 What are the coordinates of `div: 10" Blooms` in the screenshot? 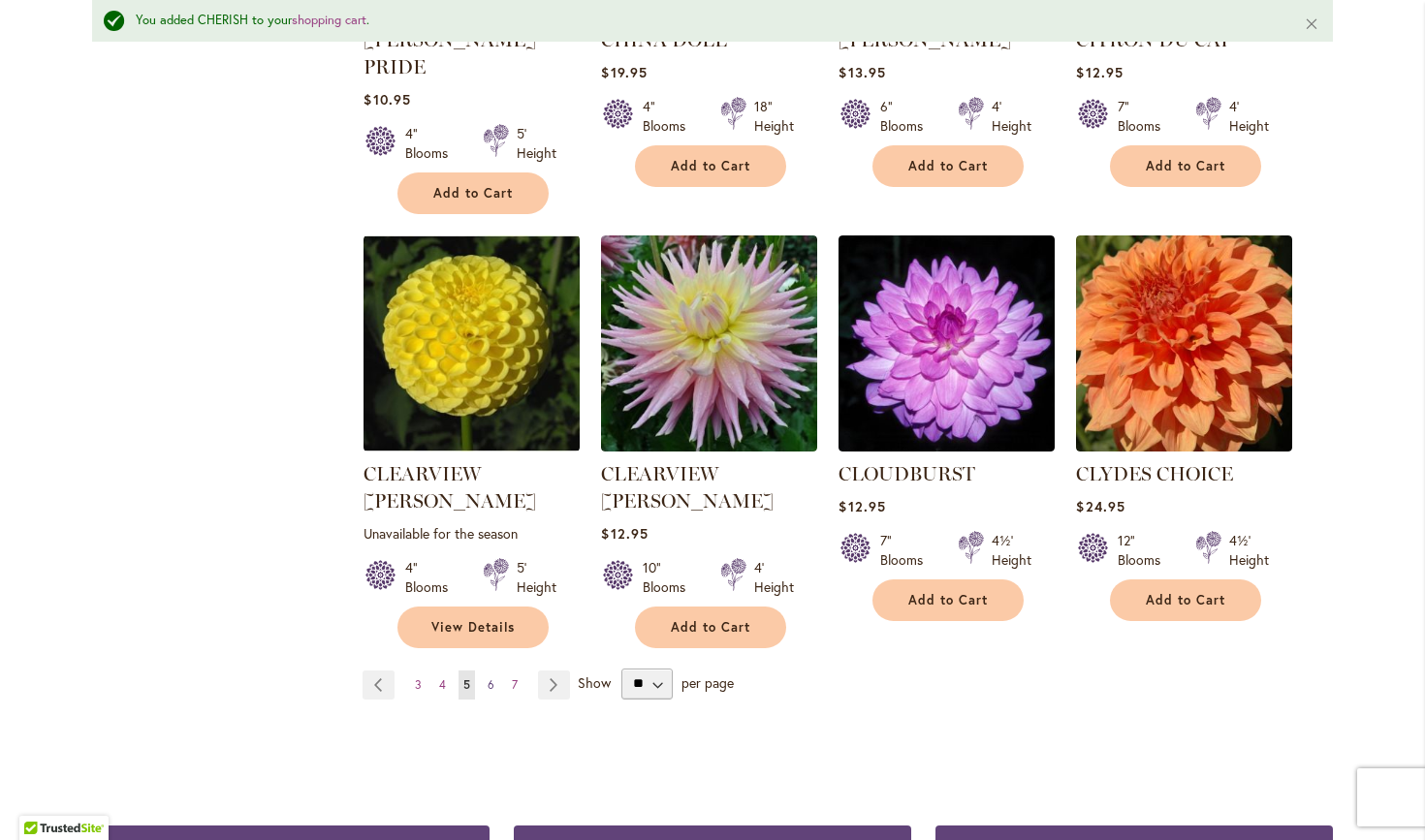 It's located at (670, 578).